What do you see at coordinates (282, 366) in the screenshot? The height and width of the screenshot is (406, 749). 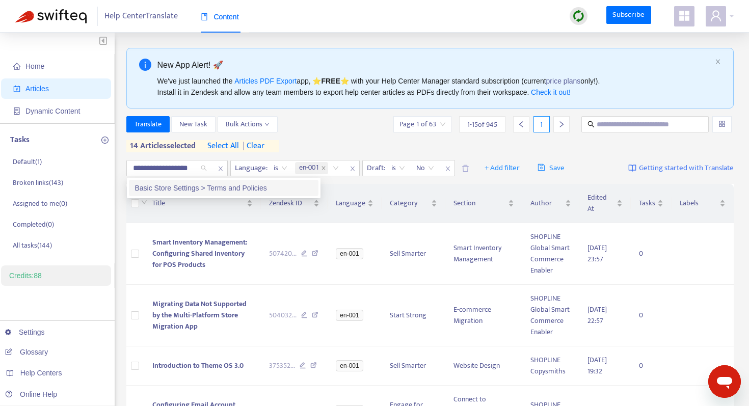 I see `span: 375352 ...` at bounding box center [282, 366].